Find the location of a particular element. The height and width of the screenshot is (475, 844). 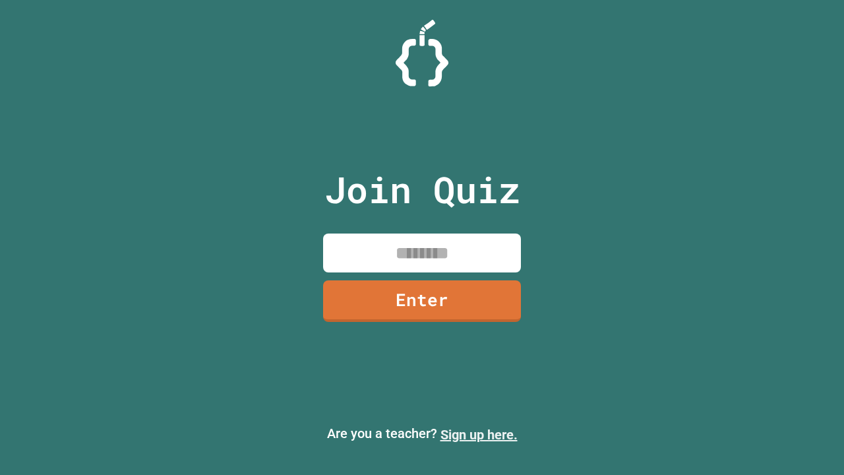

p: Are you a teacher? is located at coordinates (422, 434).